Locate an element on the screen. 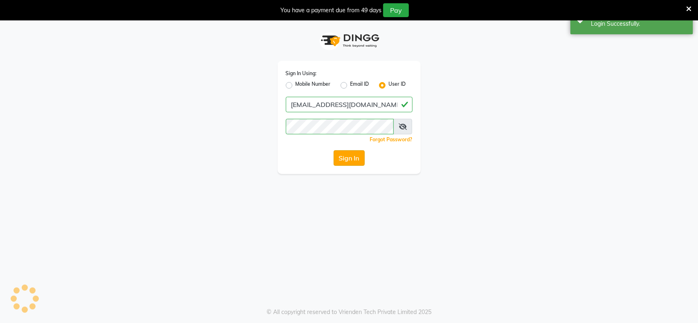  div: You have a payment due from 49 days is located at coordinates (331, 10).